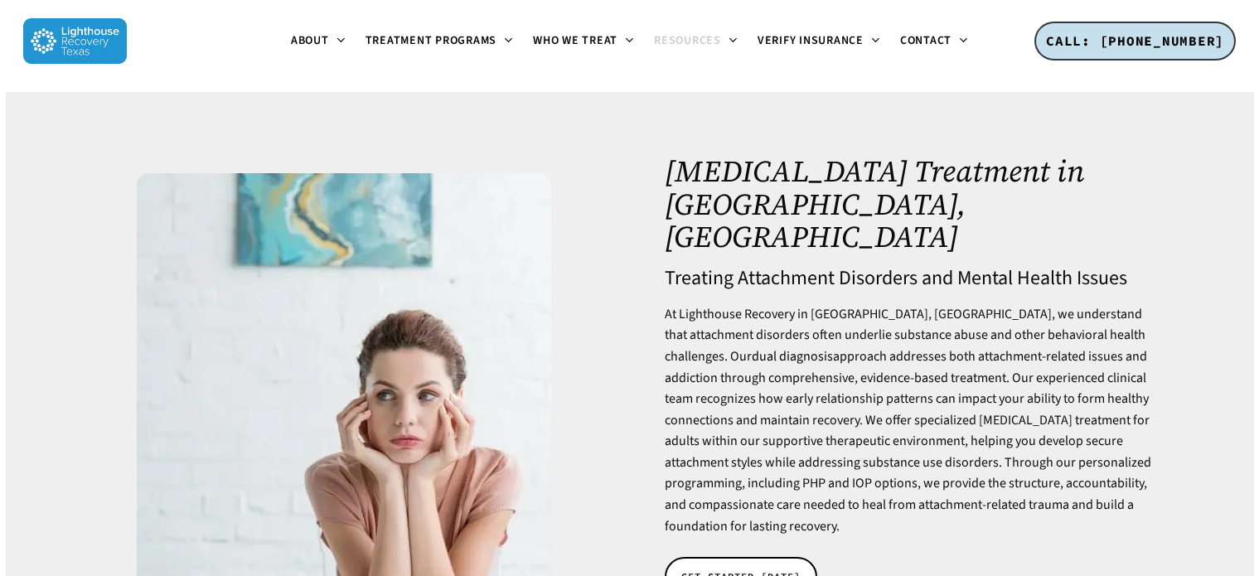 The height and width of the screenshot is (576, 1259). I want to click on a: Contact, so click(934, 41).